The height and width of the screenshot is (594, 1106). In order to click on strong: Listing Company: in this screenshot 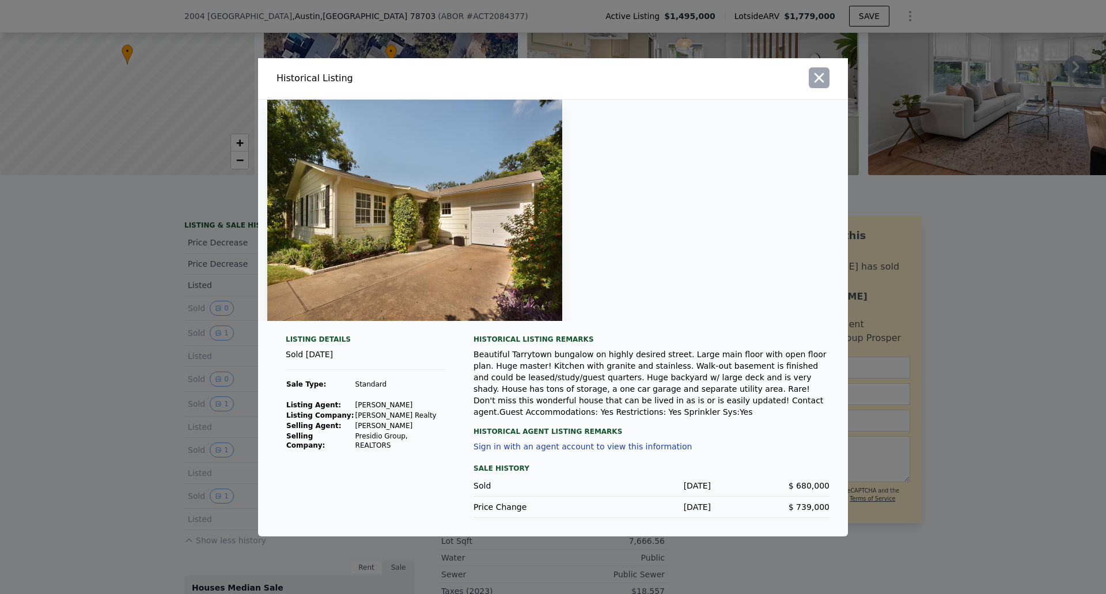, I will do `click(320, 415)`.